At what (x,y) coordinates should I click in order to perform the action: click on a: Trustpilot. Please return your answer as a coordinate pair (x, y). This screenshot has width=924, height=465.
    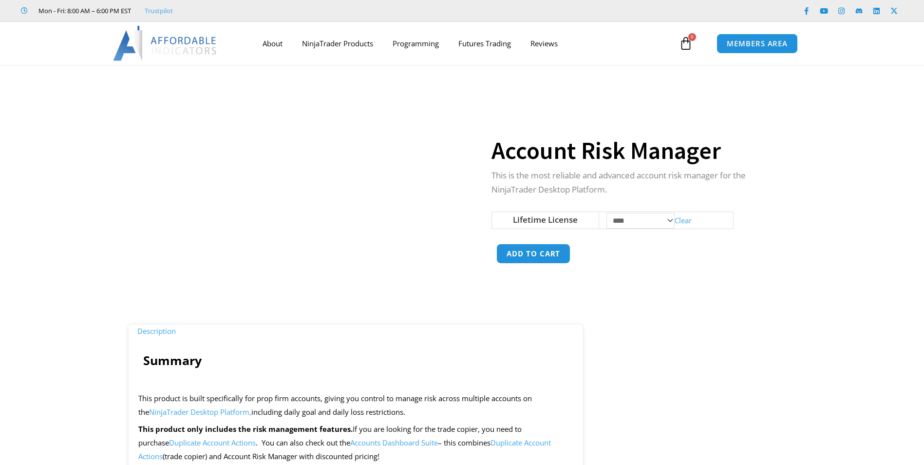
    Looking at the image, I should click on (159, 11).